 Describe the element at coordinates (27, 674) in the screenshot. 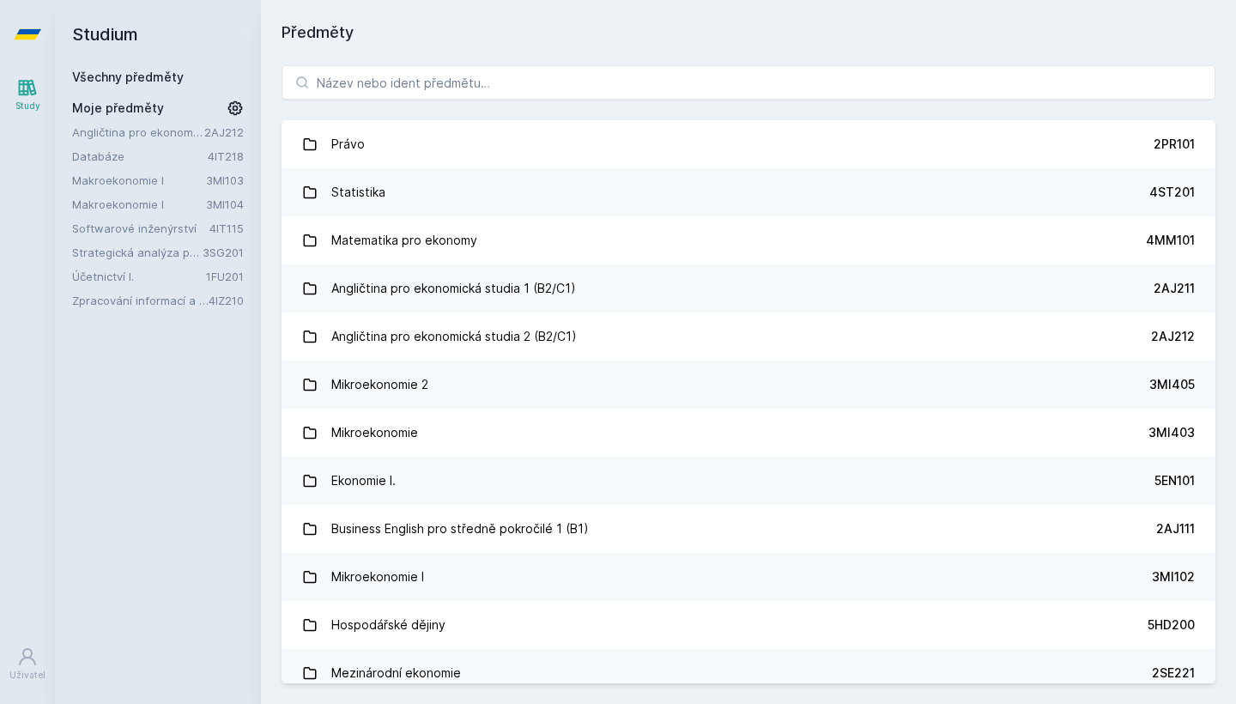

I see `div: Uživatel` at that location.